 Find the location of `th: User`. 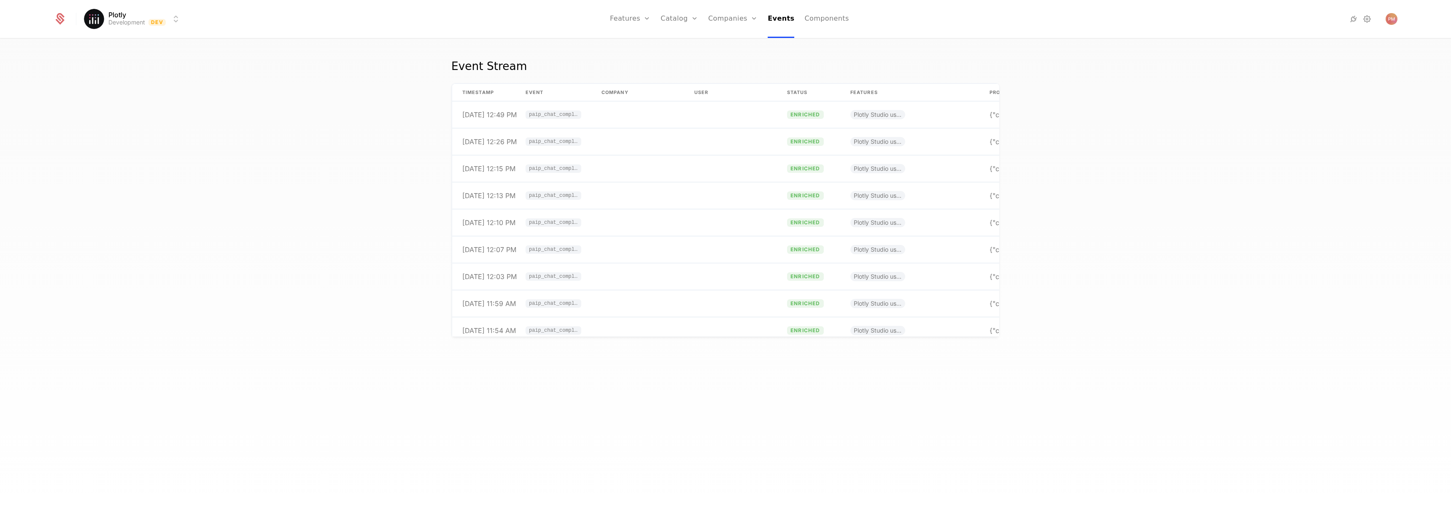

th: User is located at coordinates (730, 93).